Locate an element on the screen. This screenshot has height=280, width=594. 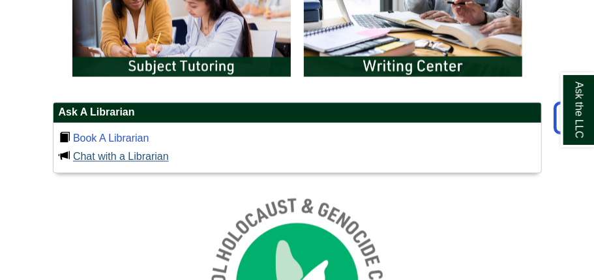
h2: Ask A Librarian is located at coordinates (297, 113).